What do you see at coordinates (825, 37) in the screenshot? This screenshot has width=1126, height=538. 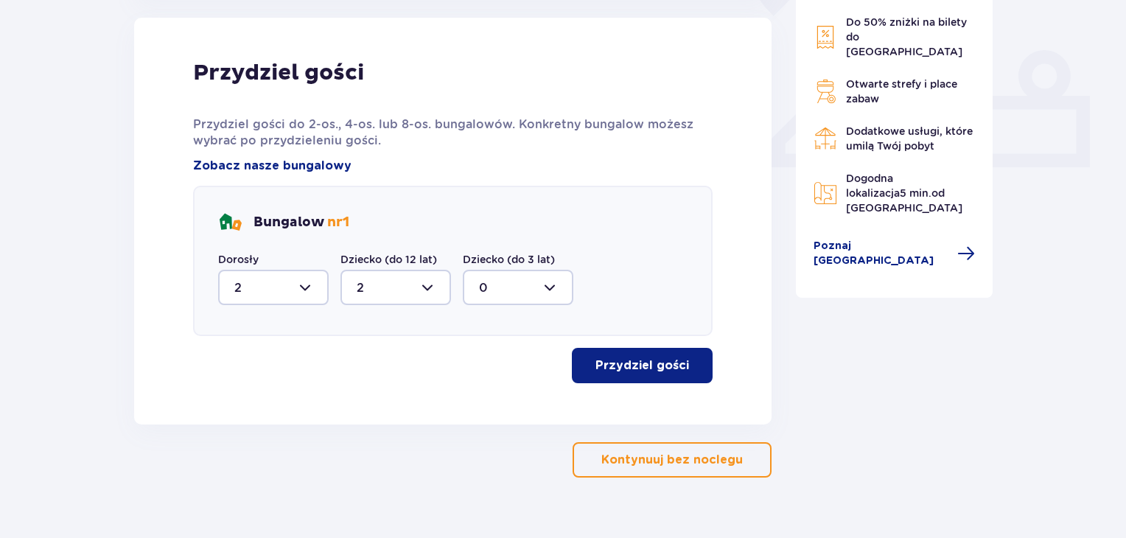 I see `img: Discount Icon` at bounding box center [825, 37].